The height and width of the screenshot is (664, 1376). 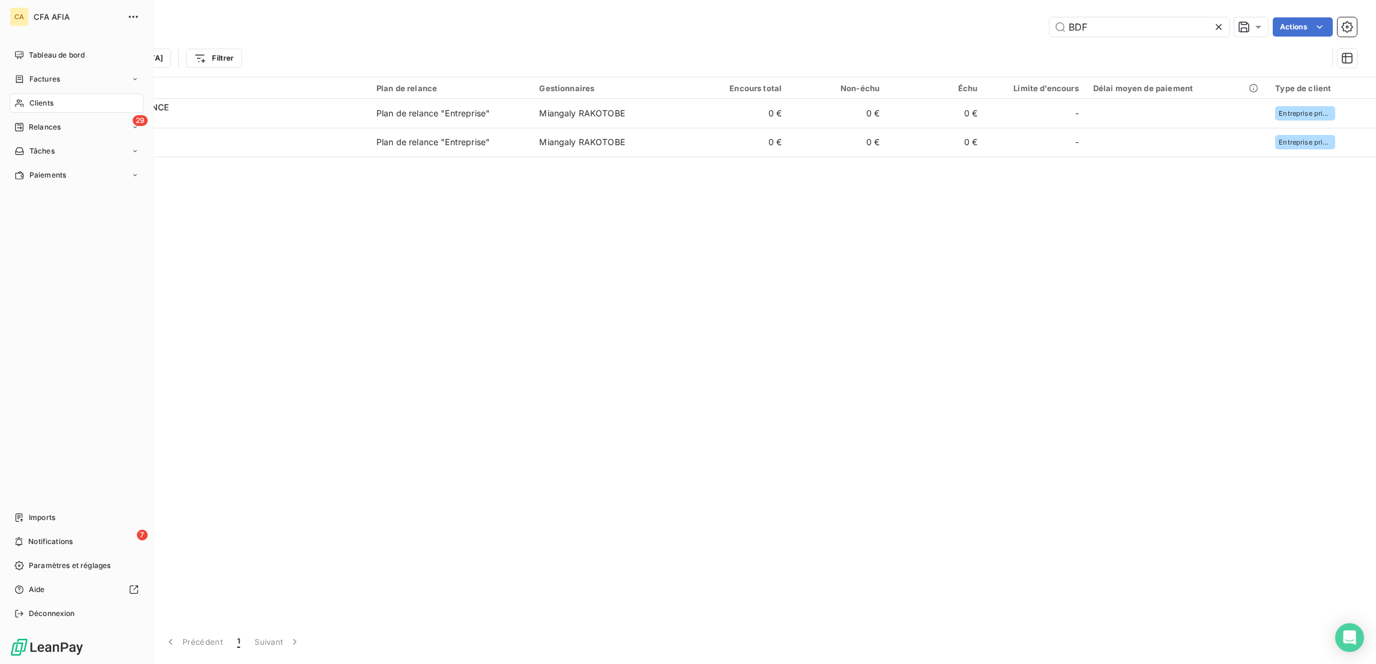 What do you see at coordinates (42, 151) in the screenshot?
I see `span: Tâches` at bounding box center [42, 151].